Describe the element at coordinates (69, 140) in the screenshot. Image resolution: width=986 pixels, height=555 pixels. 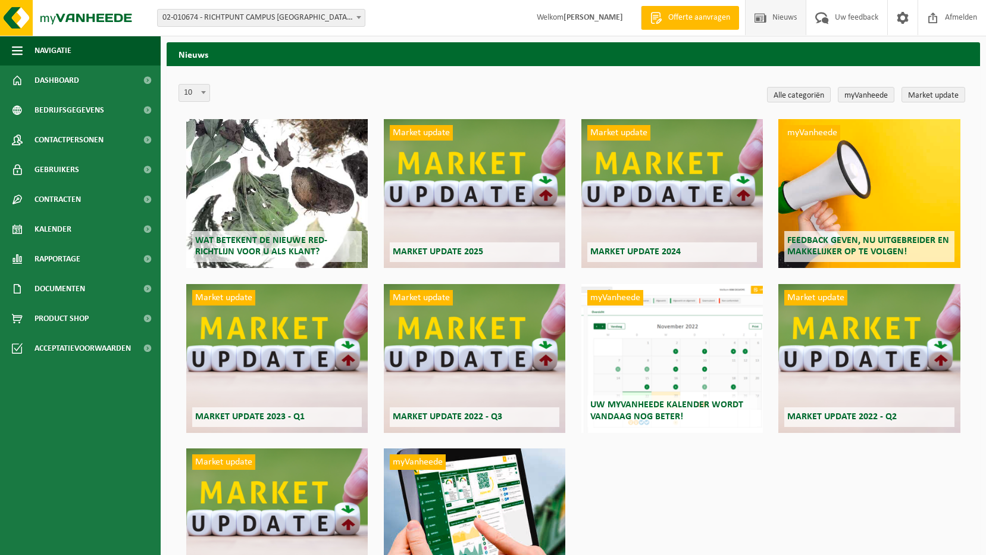
I see `span: Contactpersonen` at that location.